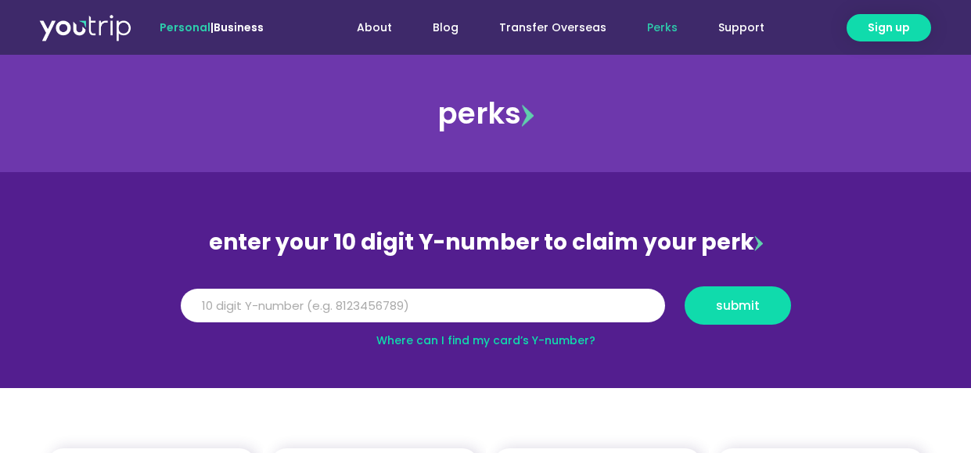 The width and height of the screenshot is (971, 453). Describe the element at coordinates (185, 27) in the screenshot. I see `span: Personal` at that location.